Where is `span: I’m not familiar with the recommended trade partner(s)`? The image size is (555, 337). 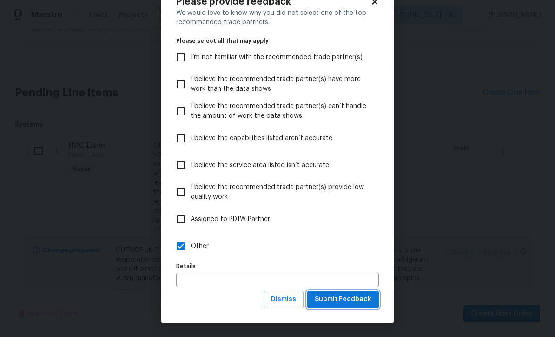 span: I’m not familiar with the recommended trade partner(s) is located at coordinates (277, 57).